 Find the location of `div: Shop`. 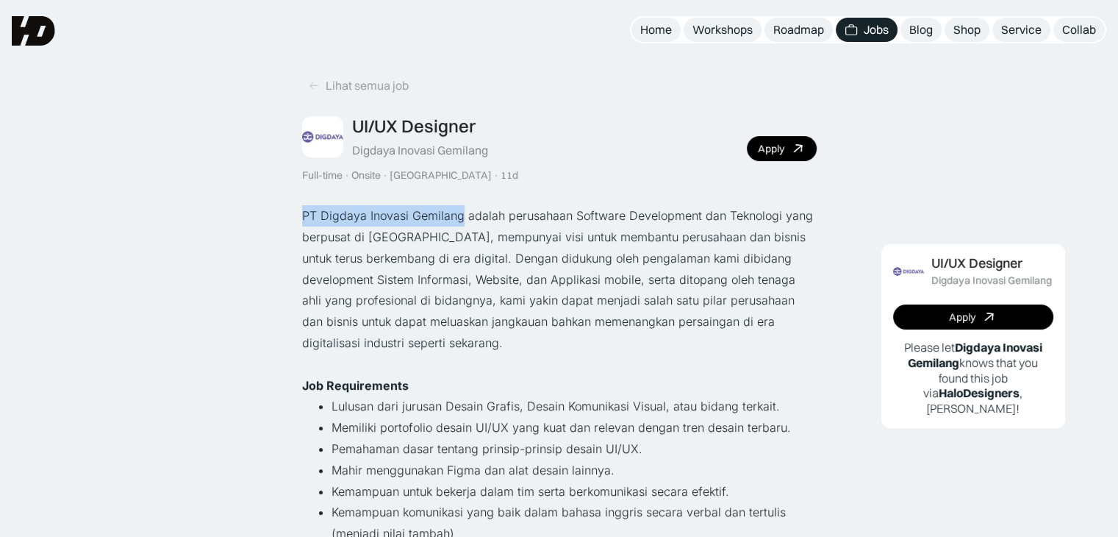

div: Shop is located at coordinates (967, 29).